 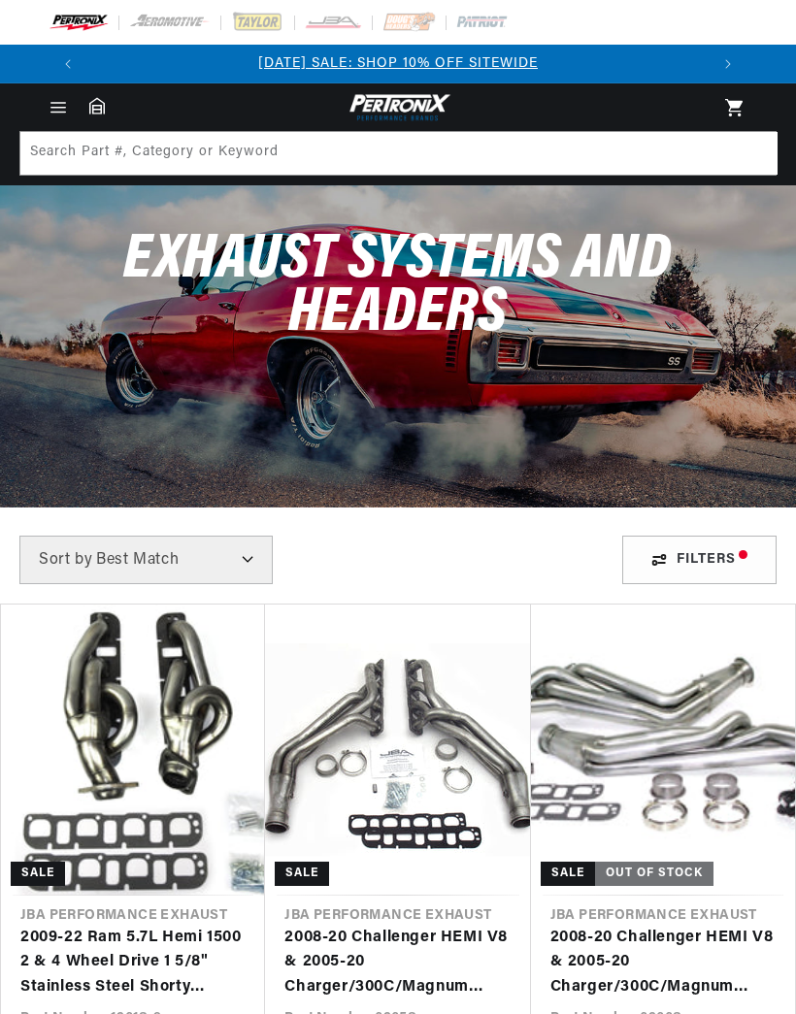 I want to click on div: Announcement, so click(x=398, y=64).